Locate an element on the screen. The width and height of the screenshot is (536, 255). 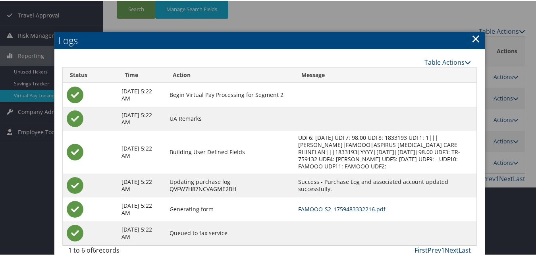
span: 6 is located at coordinates (94, 250).